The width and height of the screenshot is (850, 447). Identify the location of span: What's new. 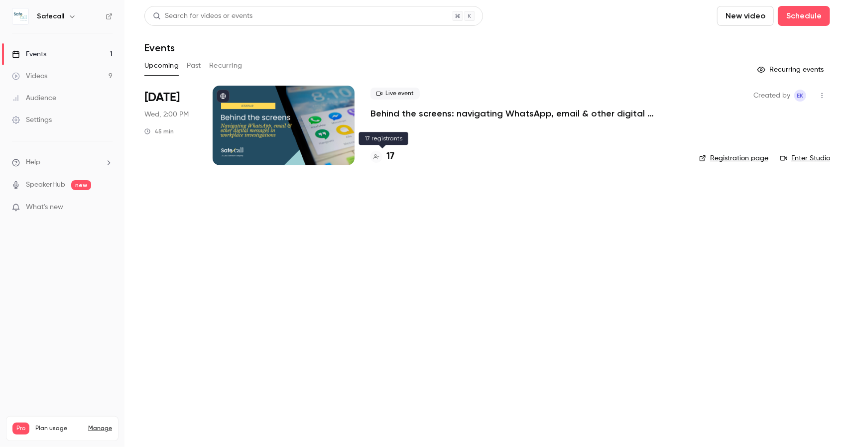
(44, 207).